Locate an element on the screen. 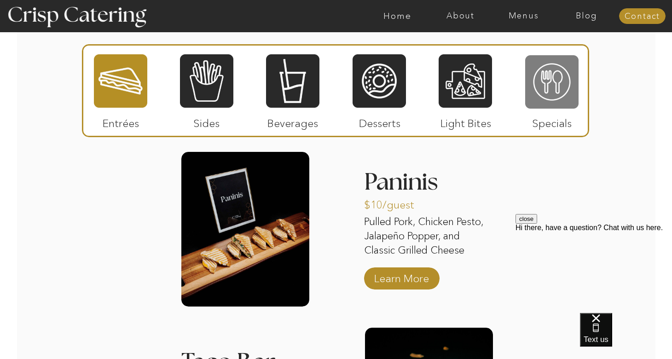 The width and height of the screenshot is (672, 359). p: Beverages is located at coordinates (292, 121).